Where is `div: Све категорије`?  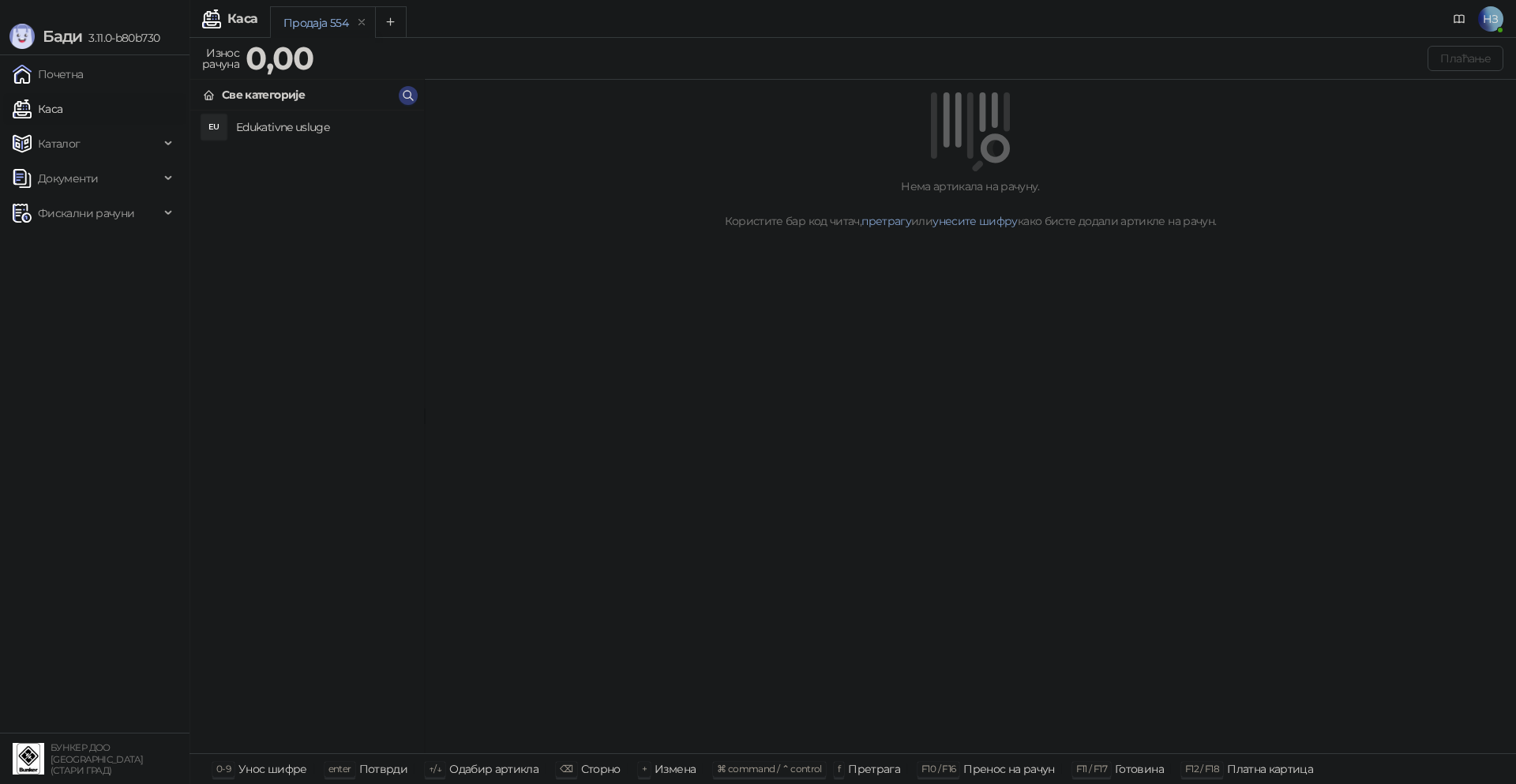
div: Све категорије is located at coordinates (263, 94).